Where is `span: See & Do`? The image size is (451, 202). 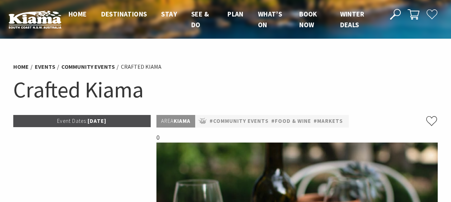
span: See & Do is located at coordinates (200, 19).